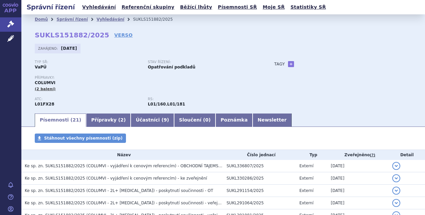 The height and width of the screenshot is (215, 425). Describe the element at coordinates (308, 7) in the screenshot. I see `a: Statistiky SŘ` at that location.